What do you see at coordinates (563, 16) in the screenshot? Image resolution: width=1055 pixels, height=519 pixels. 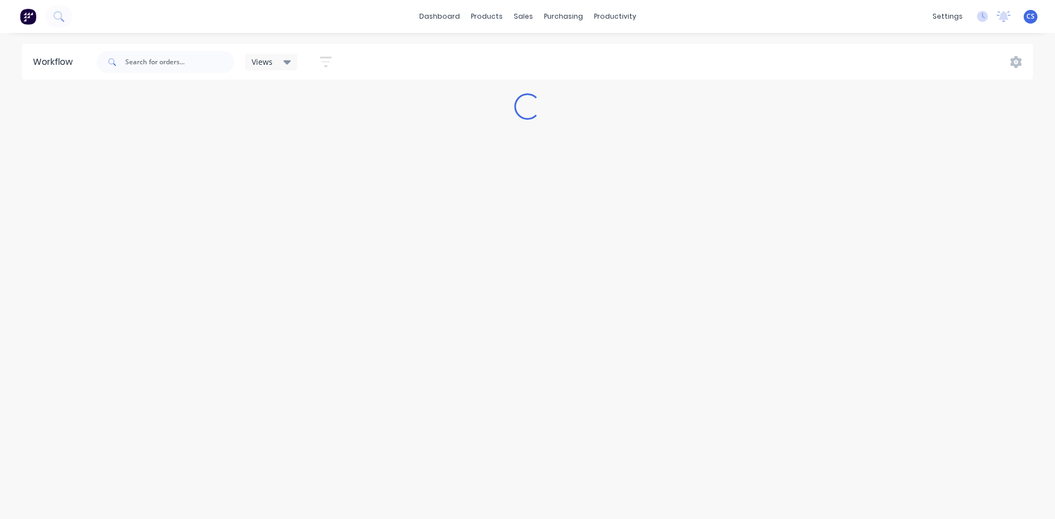 I see `div: purchasing` at bounding box center [563, 16].